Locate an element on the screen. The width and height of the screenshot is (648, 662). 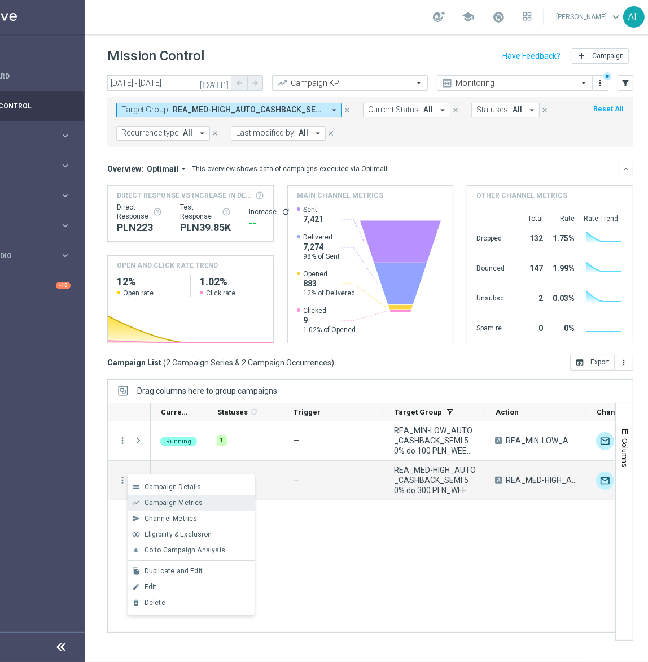
span: keyboard_arrow_down is located at coordinates (616, 17).